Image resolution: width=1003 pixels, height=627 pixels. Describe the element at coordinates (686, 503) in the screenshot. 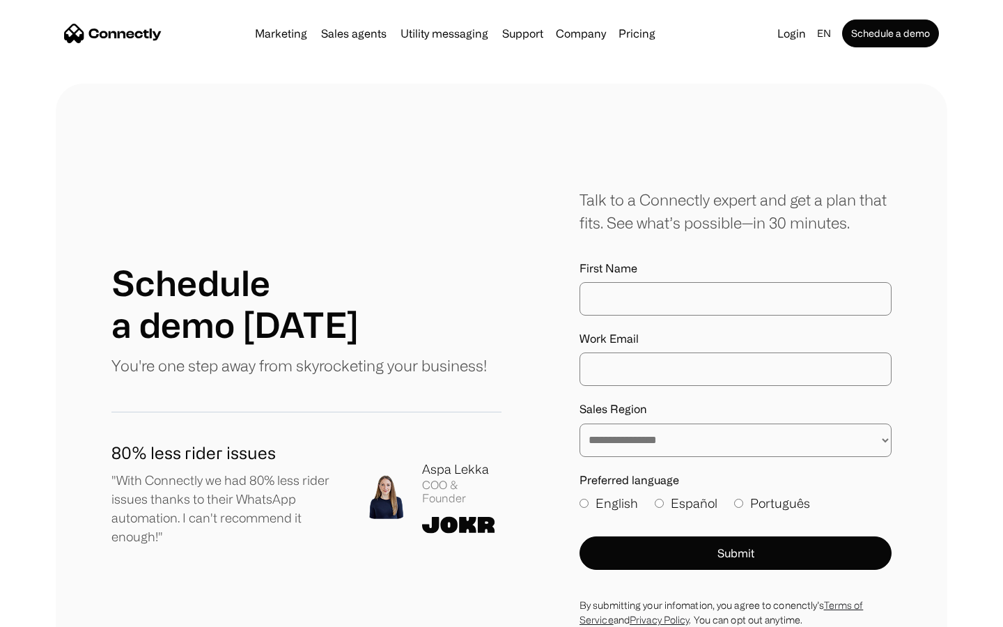

I see `label: Español` at that location.